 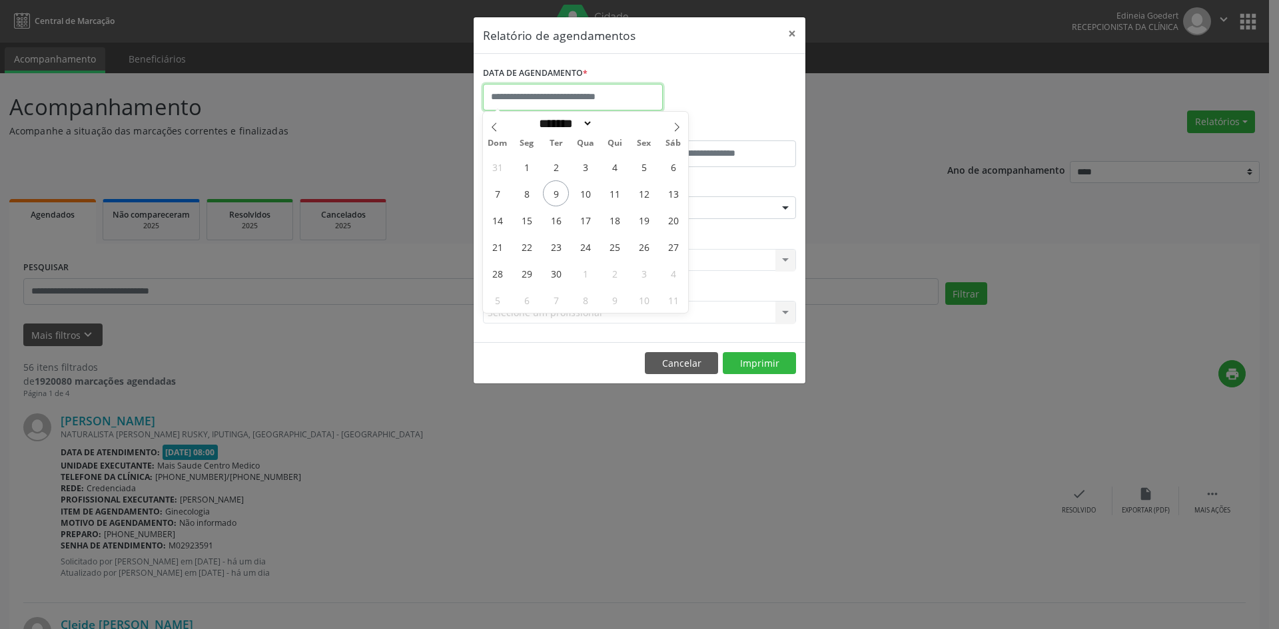 What do you see at coordinates (527, 143) in the screenshot?
I see `span: Seg` at bounding box center [527, 143].